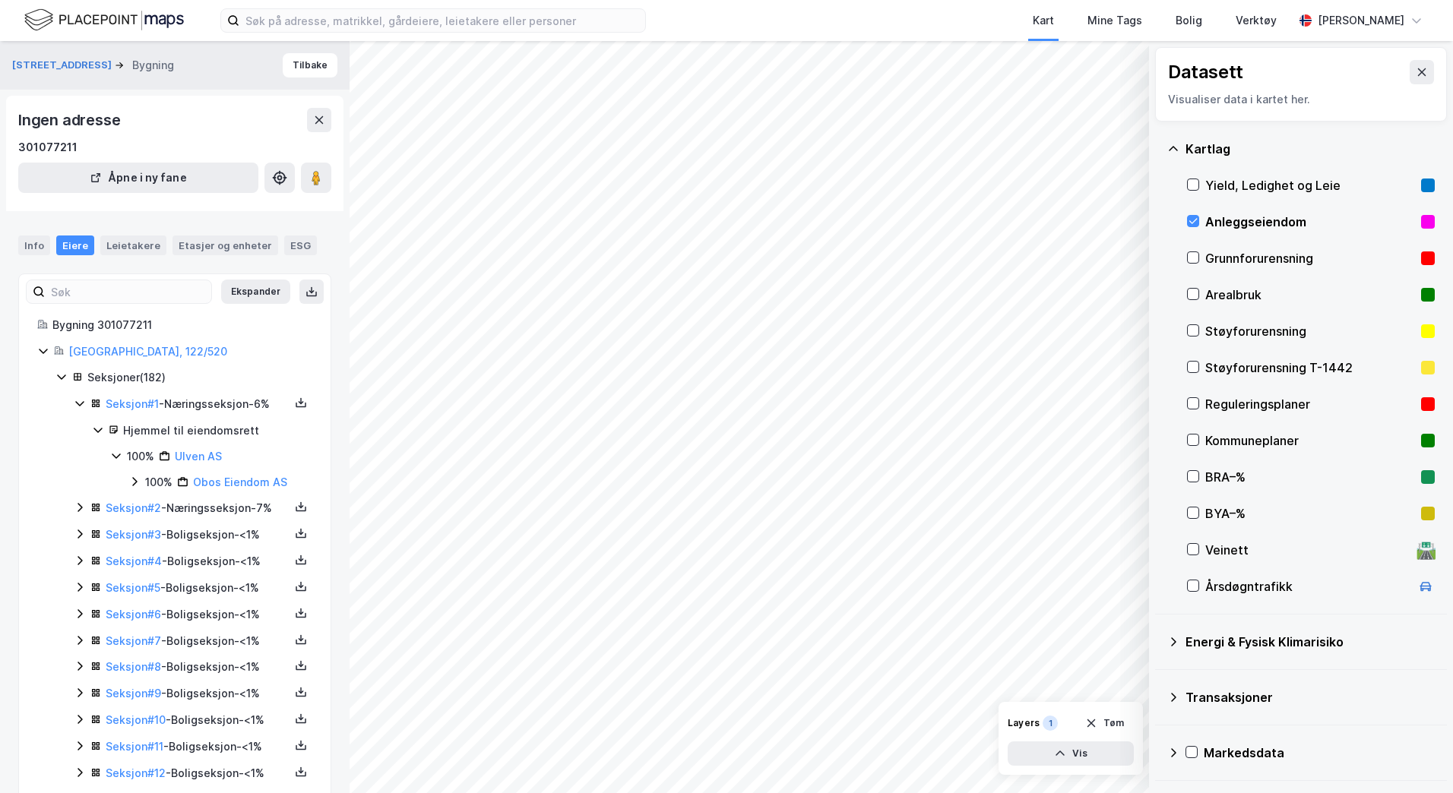  What do you see at coordinates (1310, 698) in the screenshot?
I see `div: Transaksjoner` at bounding box center [1310, 698].